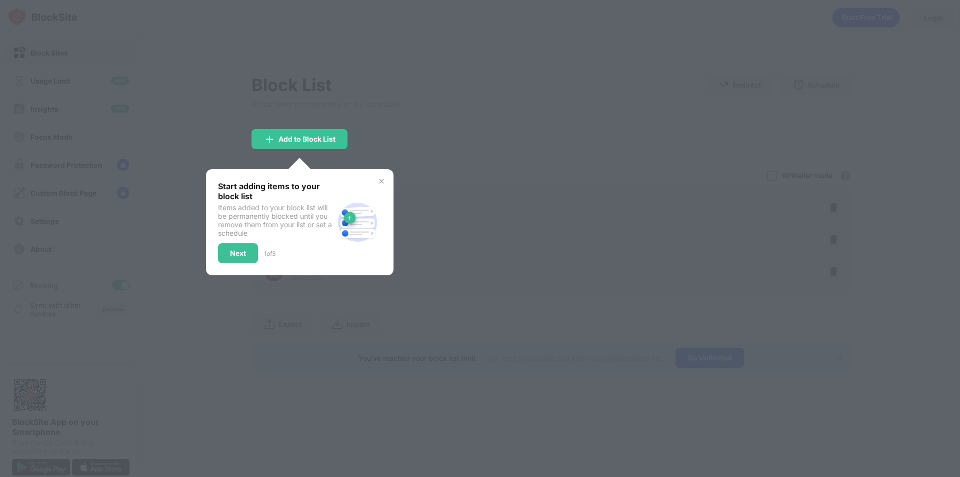  What do you see at coordinates (382, 181) in the screenshot?
I see `img: x-button.svg` at bounding box center [382, 181].